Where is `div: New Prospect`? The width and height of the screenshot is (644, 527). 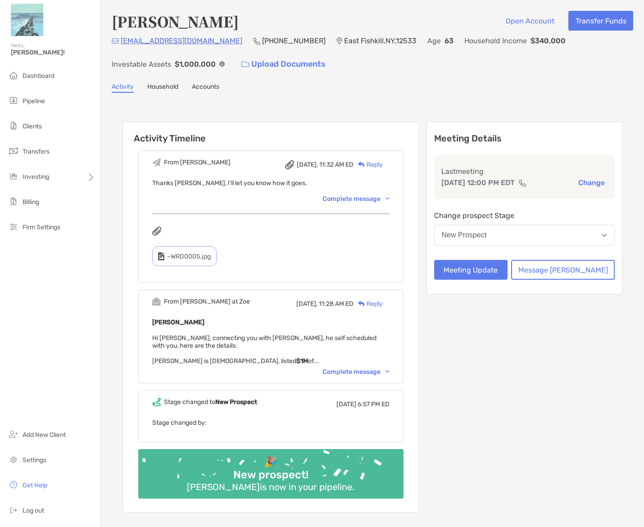
div: New Prospect is located at coordinates (465, 235).